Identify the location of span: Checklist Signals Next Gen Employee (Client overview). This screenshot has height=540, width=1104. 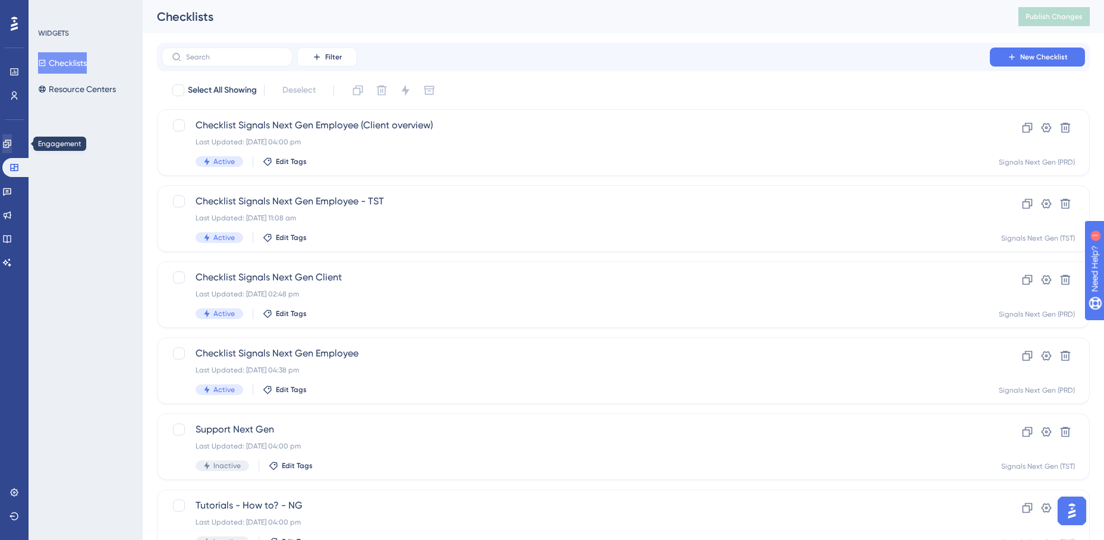
(575, 125).